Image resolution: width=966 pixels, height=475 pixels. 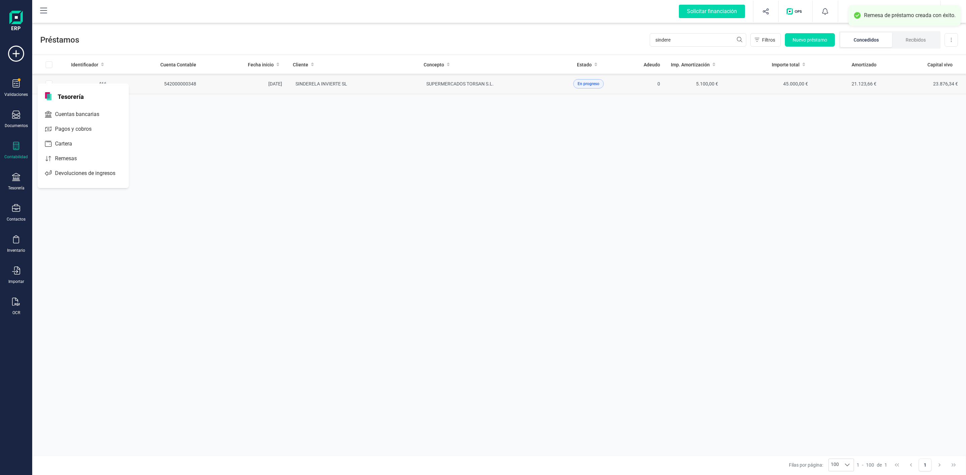 What do you see at coordinates (822, 465) in the screenshot?
I see `div: Filas por página:` at bounding box center [822, 465].